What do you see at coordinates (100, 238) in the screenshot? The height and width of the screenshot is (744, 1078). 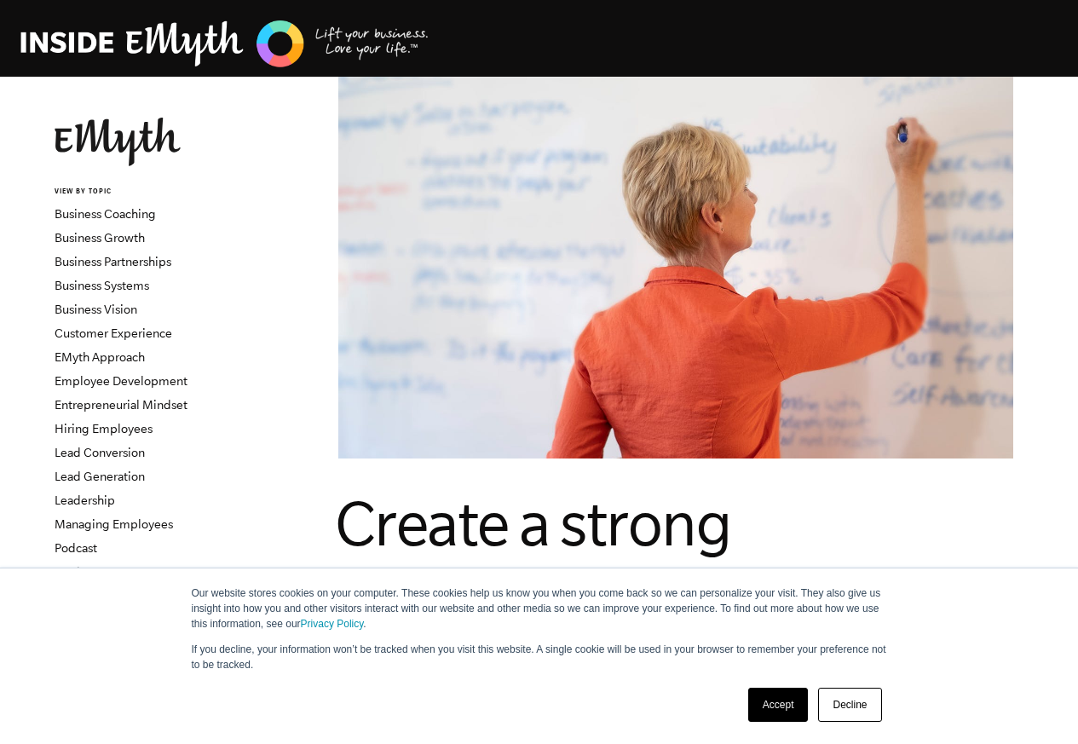 I see `a: Business Growth` at bounding box center [100, 238].